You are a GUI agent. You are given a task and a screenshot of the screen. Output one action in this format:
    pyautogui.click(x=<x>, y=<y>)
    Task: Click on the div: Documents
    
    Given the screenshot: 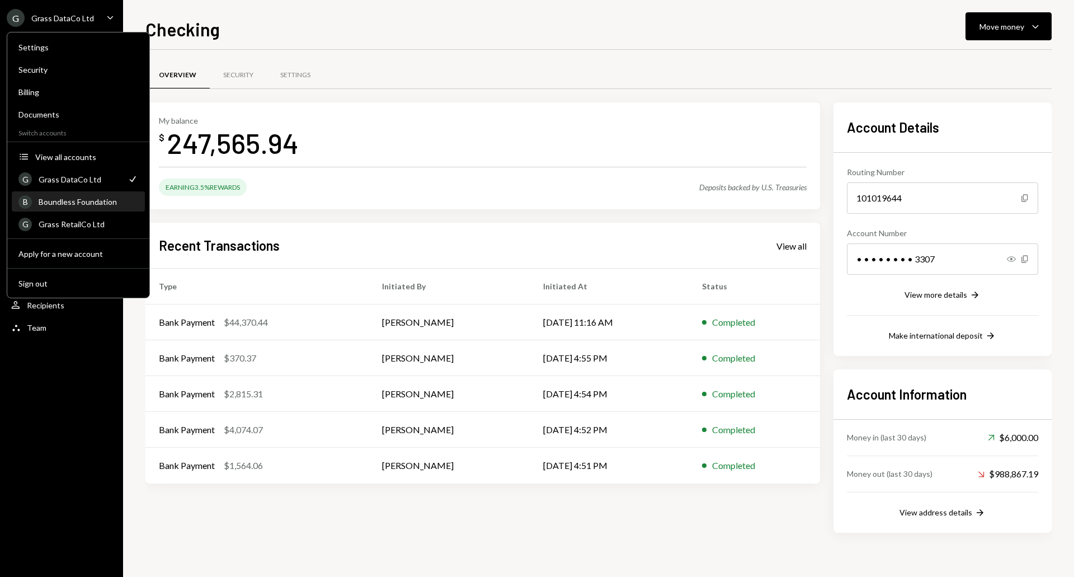 What is the action you would take?
    pyautogui.click(x=78, y=114)
    